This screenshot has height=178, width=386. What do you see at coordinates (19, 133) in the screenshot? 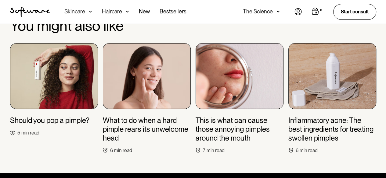
I see `div: 5` at bounding box center [19, 133].